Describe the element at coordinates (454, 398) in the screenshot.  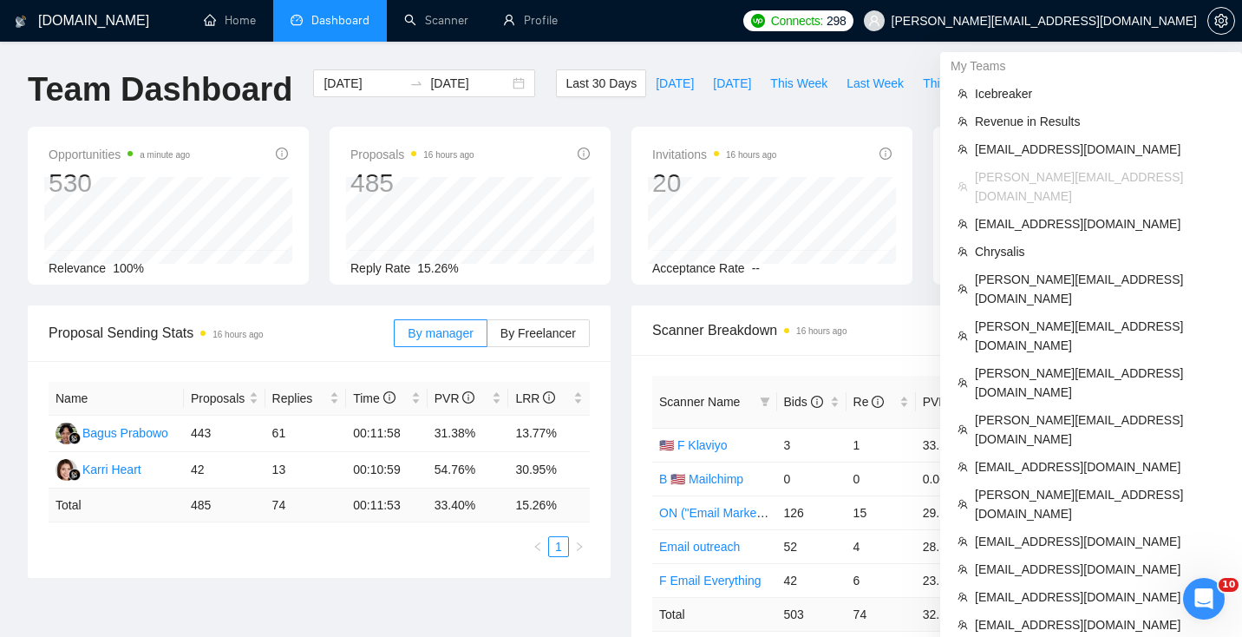
I see `span: PVR` at that location.